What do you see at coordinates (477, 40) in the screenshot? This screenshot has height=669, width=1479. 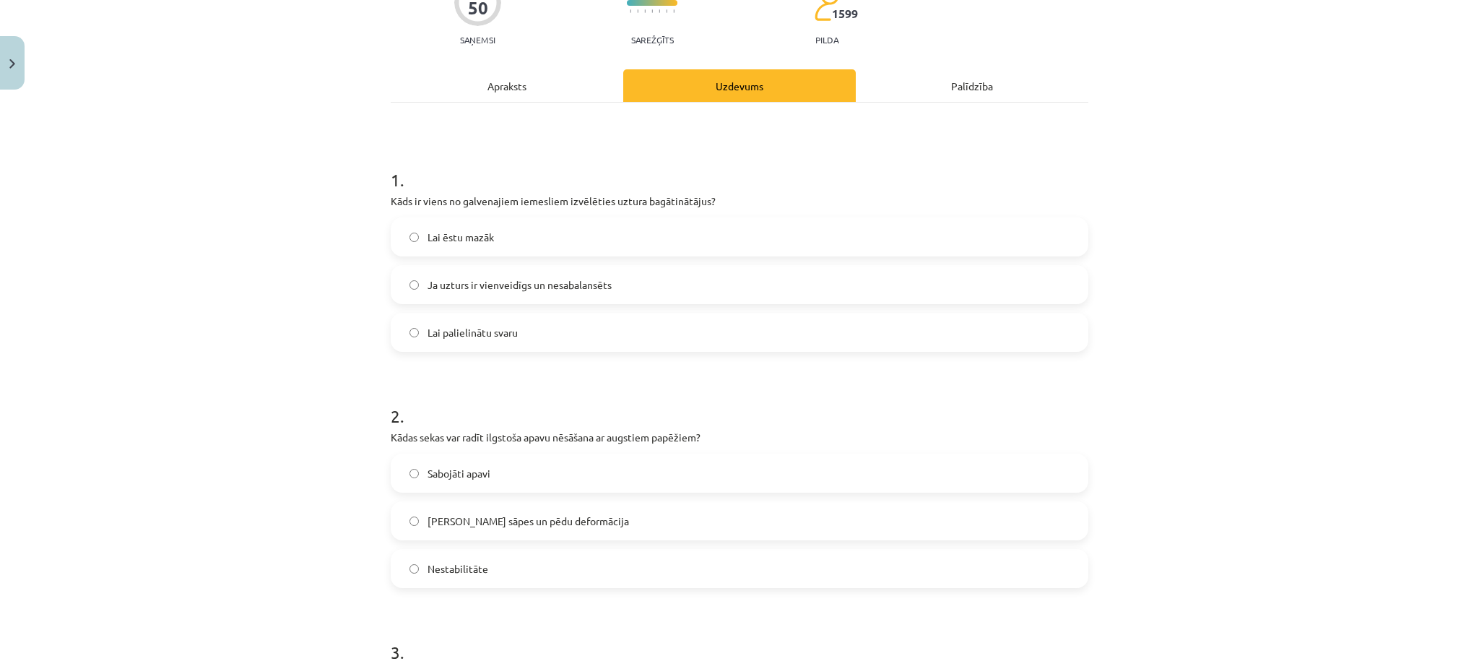 I see `p: Saņemsi` at bounding box center [477, 40].